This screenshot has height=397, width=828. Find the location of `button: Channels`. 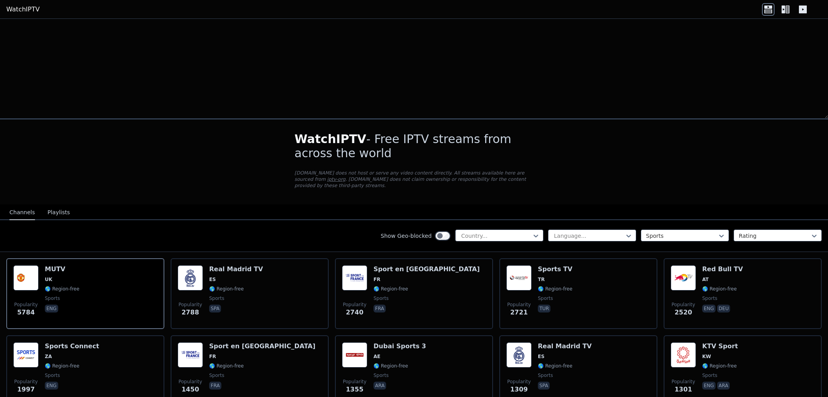

button: Channels is located at coordinates (22, 213).